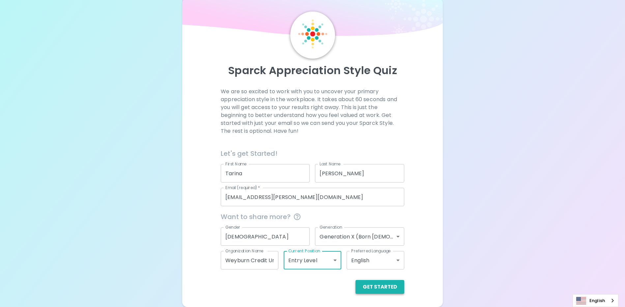 Image resolution: width=625 pixels, height=307 pixels. What do you see at coordinates (375, 260) in the screenshot?
I see `div: English` at bounding box center [375, 260].